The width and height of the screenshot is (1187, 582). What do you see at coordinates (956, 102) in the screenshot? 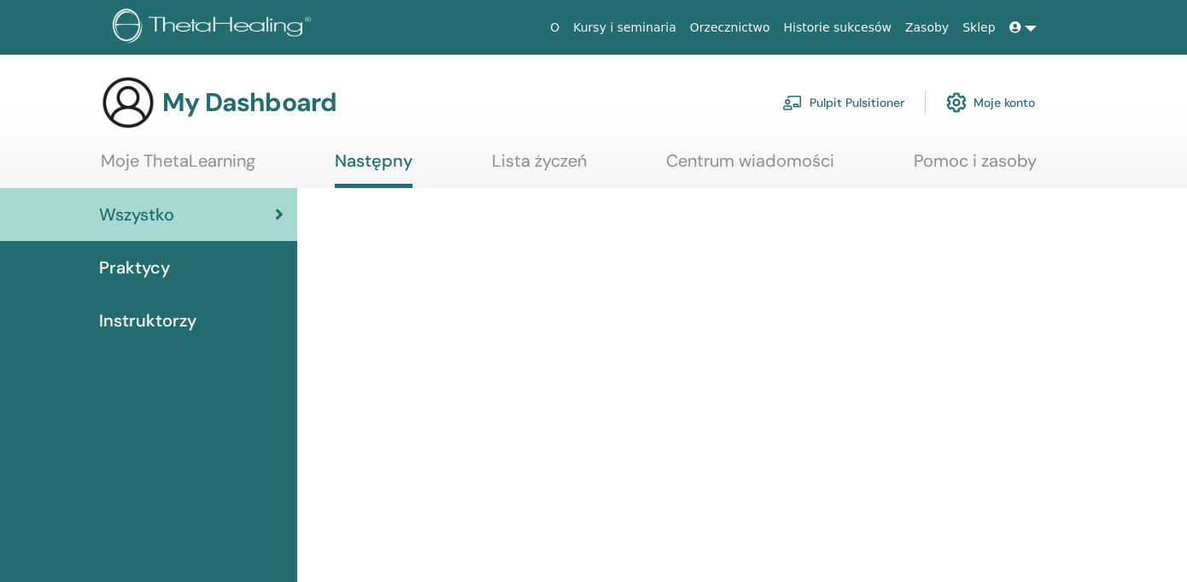
I see `img: cog.svg` at bounding box center [956, 102].